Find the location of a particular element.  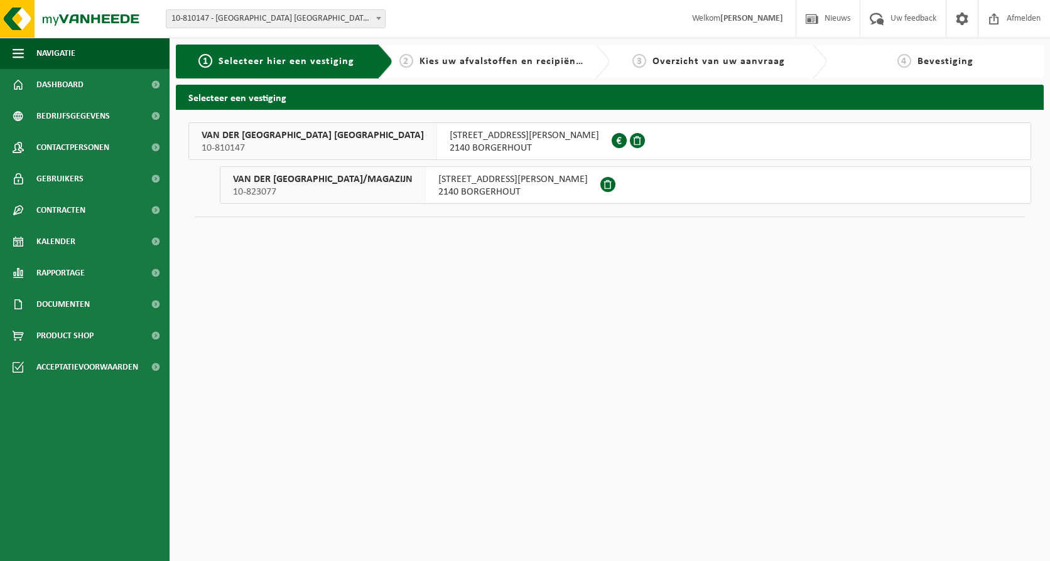

span: Documenten is located at coordinates (63, 305).